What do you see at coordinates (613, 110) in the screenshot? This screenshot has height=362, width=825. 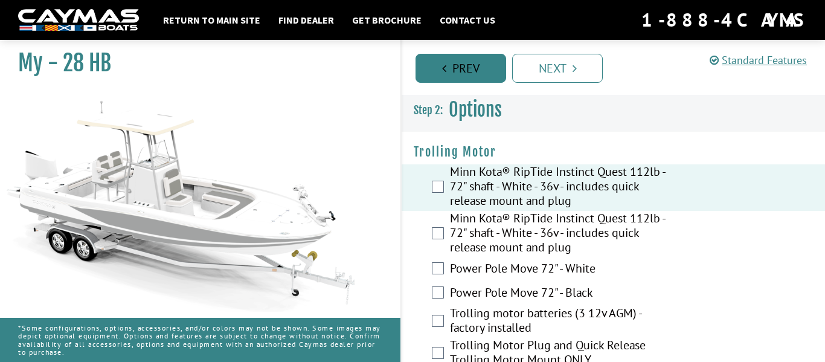 I see `h3: Options` at bounding box center [613, 110].